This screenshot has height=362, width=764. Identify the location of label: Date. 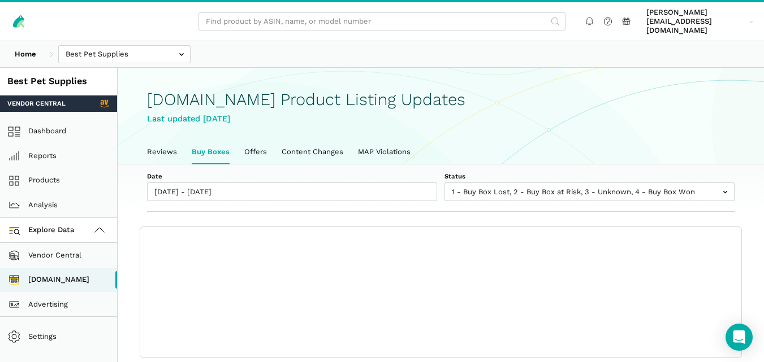
(292, 176).